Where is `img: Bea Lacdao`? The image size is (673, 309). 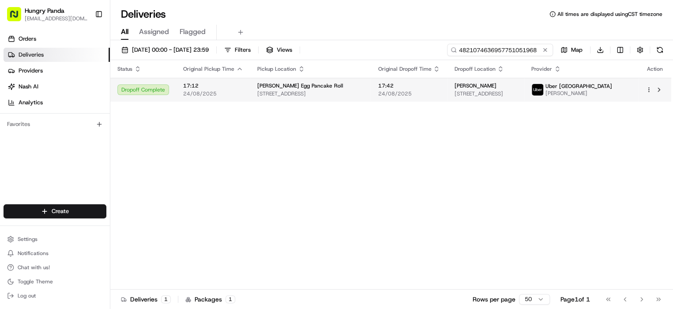
img: Bea Lacdao is located at coordinates (16, 135).